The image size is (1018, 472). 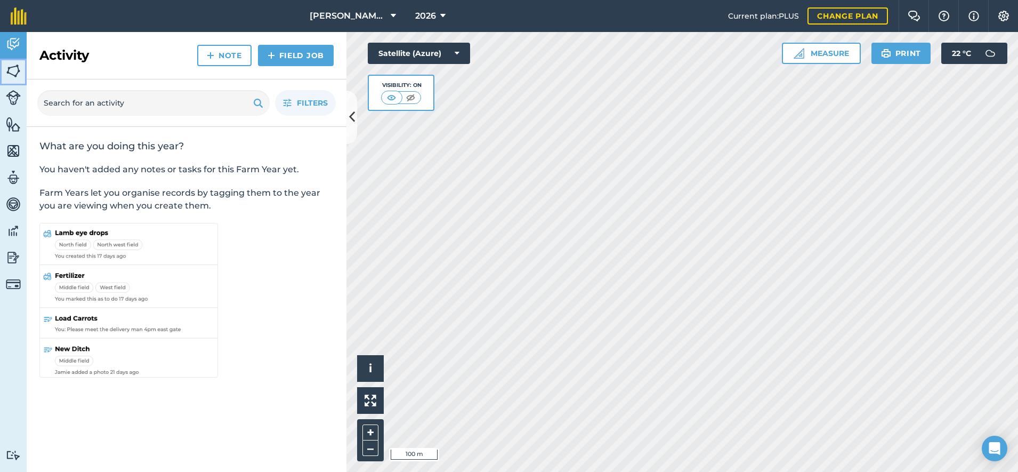 What do you see at coordinates (306, 103) in the screenshot?
I see `button: Filters` at bounding box center [306, 103].